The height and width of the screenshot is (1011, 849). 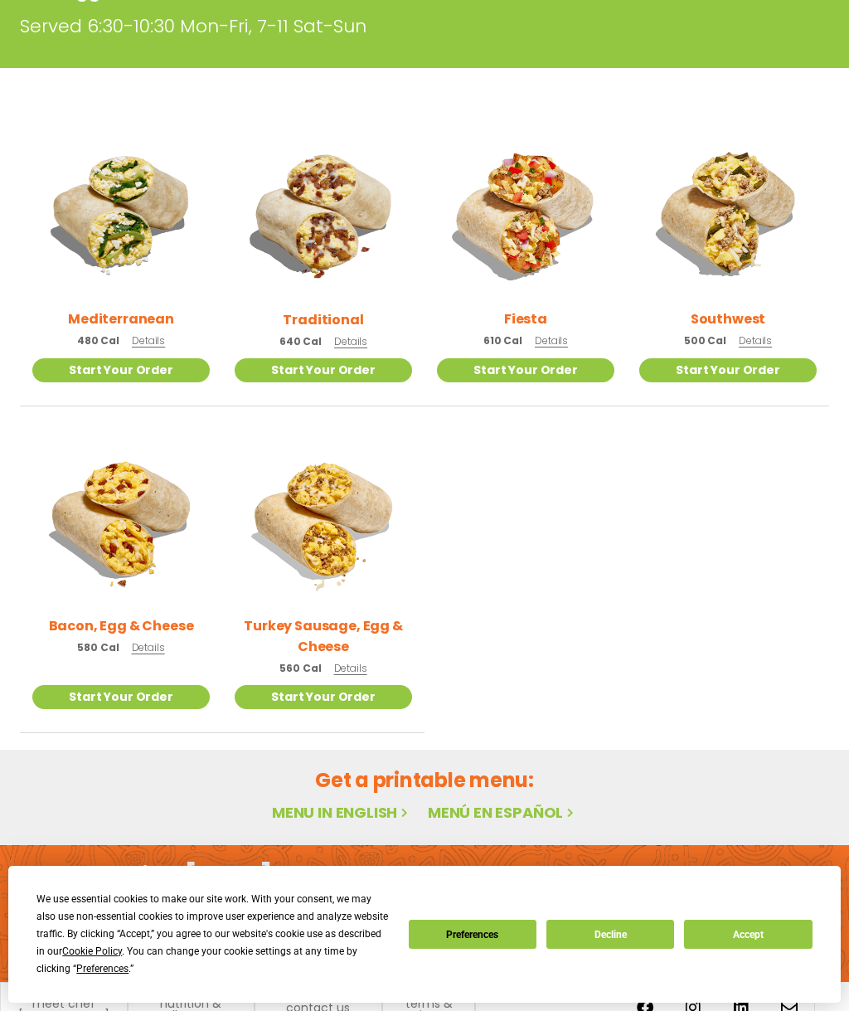 I want to click on img: Product photo for Mediterranean Breakfast Burrito, so click(x=121, y=213).